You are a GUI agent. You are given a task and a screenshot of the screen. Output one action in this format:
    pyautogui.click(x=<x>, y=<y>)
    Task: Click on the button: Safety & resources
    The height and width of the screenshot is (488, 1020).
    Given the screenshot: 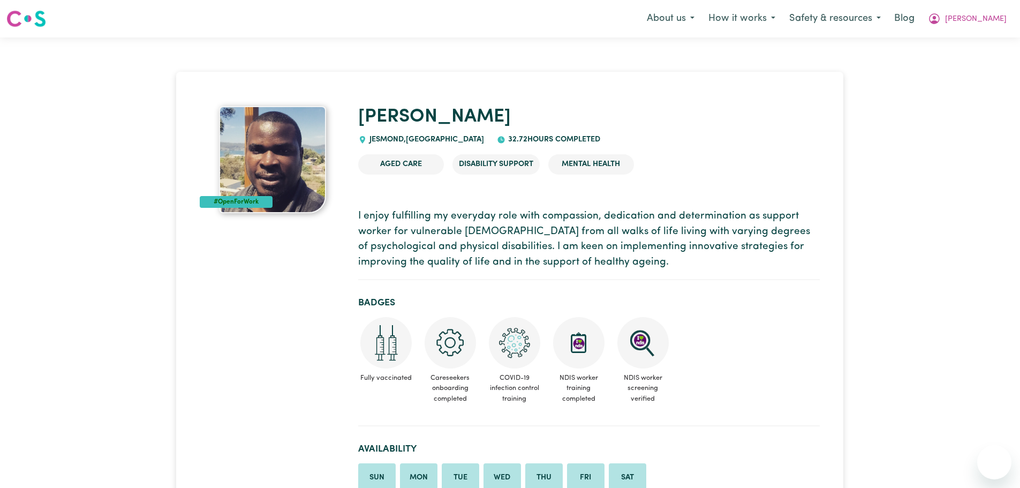 What is the action you would take?
    pyautogui.click(x=834, y=19)
    